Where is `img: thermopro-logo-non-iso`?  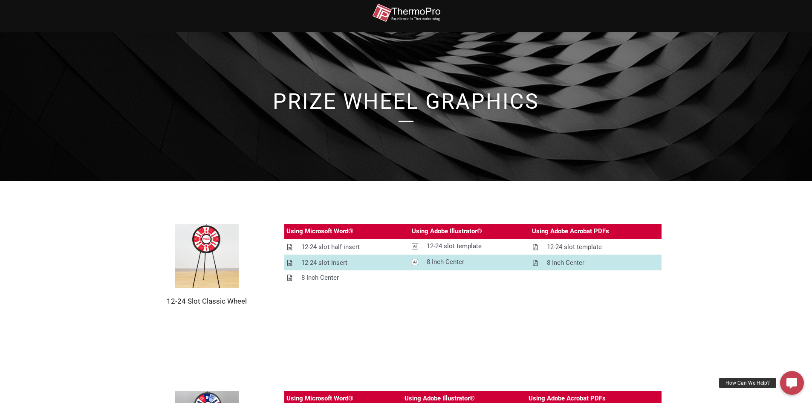 img: thermopro-logo-non-iso is located at coordinates (406, 13).